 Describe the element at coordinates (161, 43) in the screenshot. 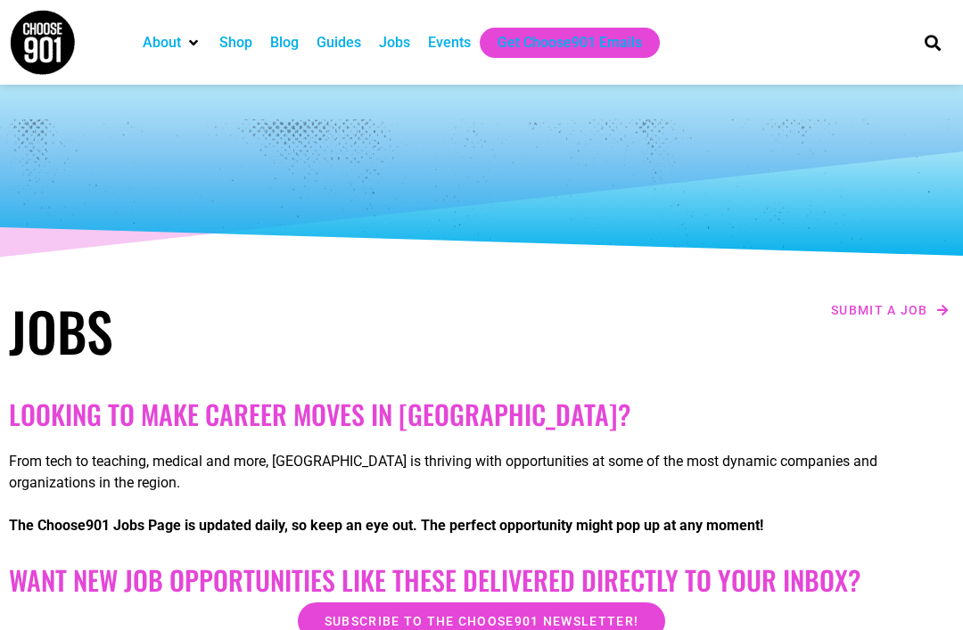

I see `a: About` at that location.